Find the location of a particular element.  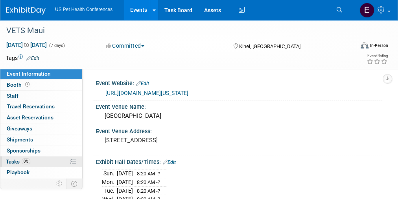

td: Personalize Event Tab Strip is located at coordinates (59, 183).